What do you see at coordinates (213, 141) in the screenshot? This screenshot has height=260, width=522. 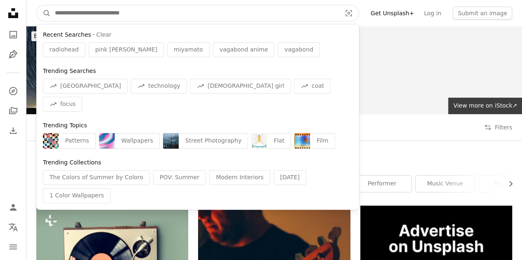 I see `div: Street Photography` at bounding box center [213, 141].